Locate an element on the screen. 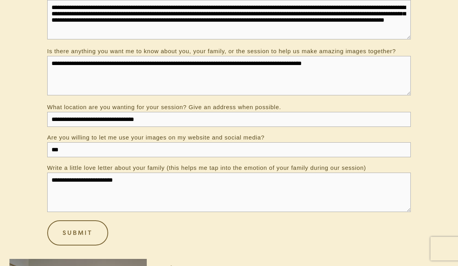 The image size is (458, 266). span: Are you willing to let me use your images on my website and social media? is located at coordinates (156, 137).